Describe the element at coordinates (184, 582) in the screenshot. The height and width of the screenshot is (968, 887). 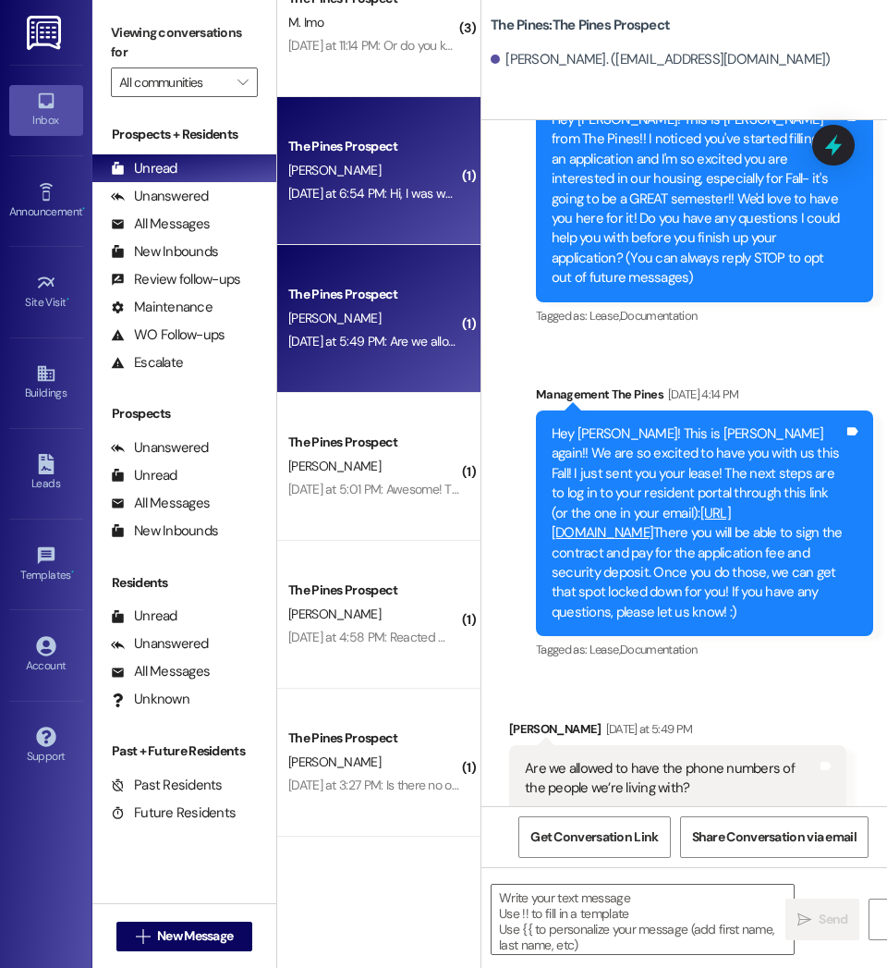
I see `div: Residents` at that location.